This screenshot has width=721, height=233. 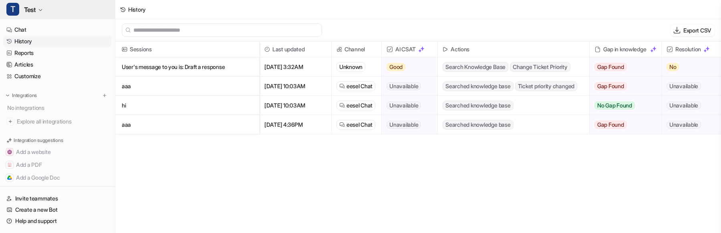 What do you see at coordinates (57, 165) in the screenshot?
I see `button: Add a PDFAdd a PDF` at bounding box center [57, 165].